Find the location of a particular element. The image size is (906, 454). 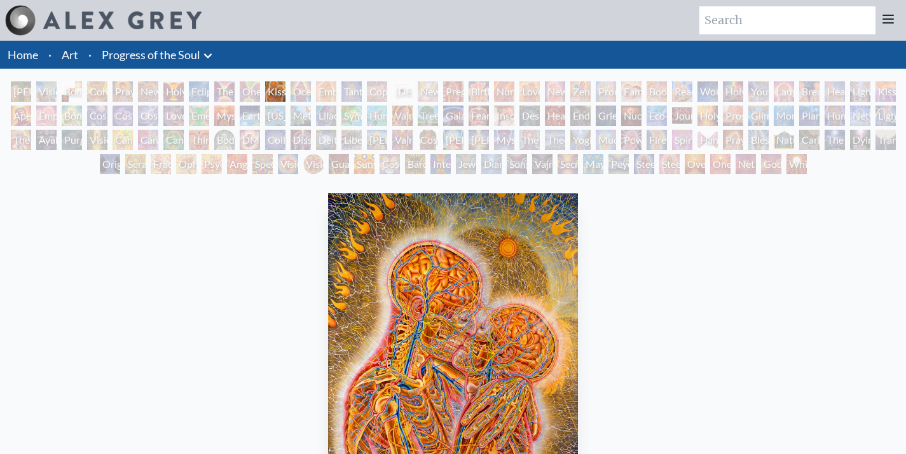

div: White Light is located at coordinates (797, 164).